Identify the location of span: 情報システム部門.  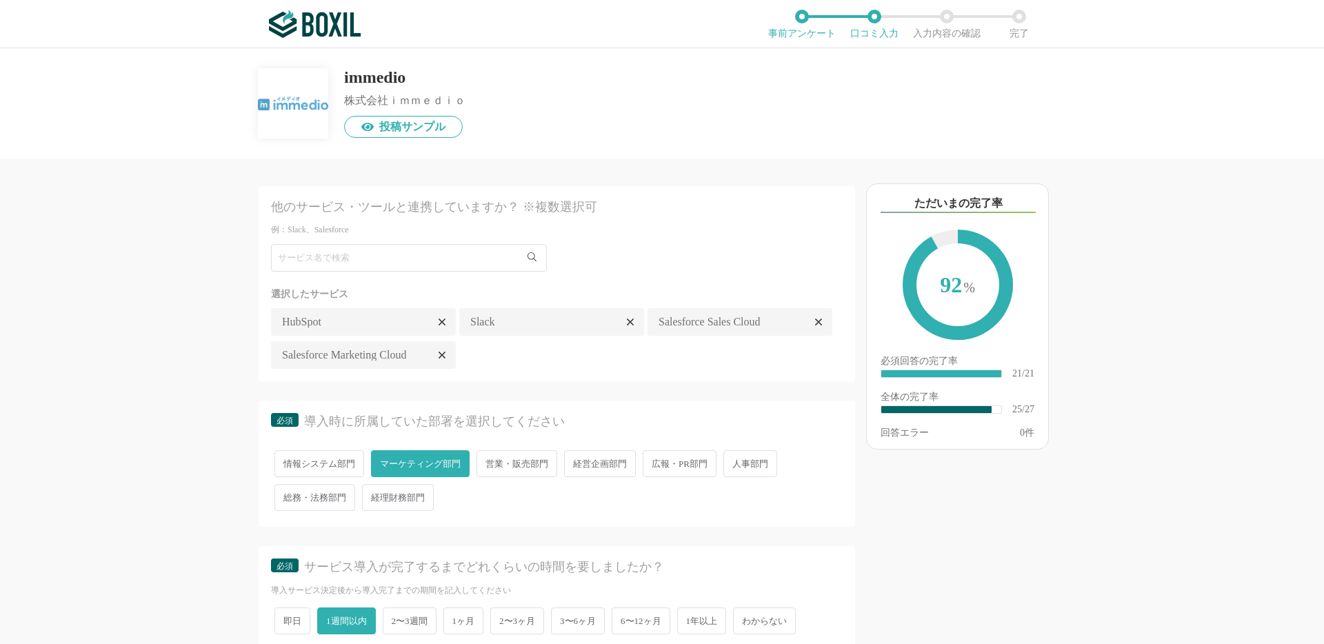
(319, 463).